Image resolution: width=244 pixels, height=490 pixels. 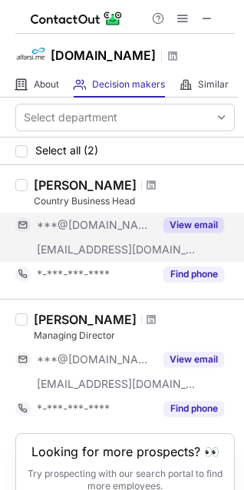 I want to click on span: Decision makers, so click(x=128, y=84).